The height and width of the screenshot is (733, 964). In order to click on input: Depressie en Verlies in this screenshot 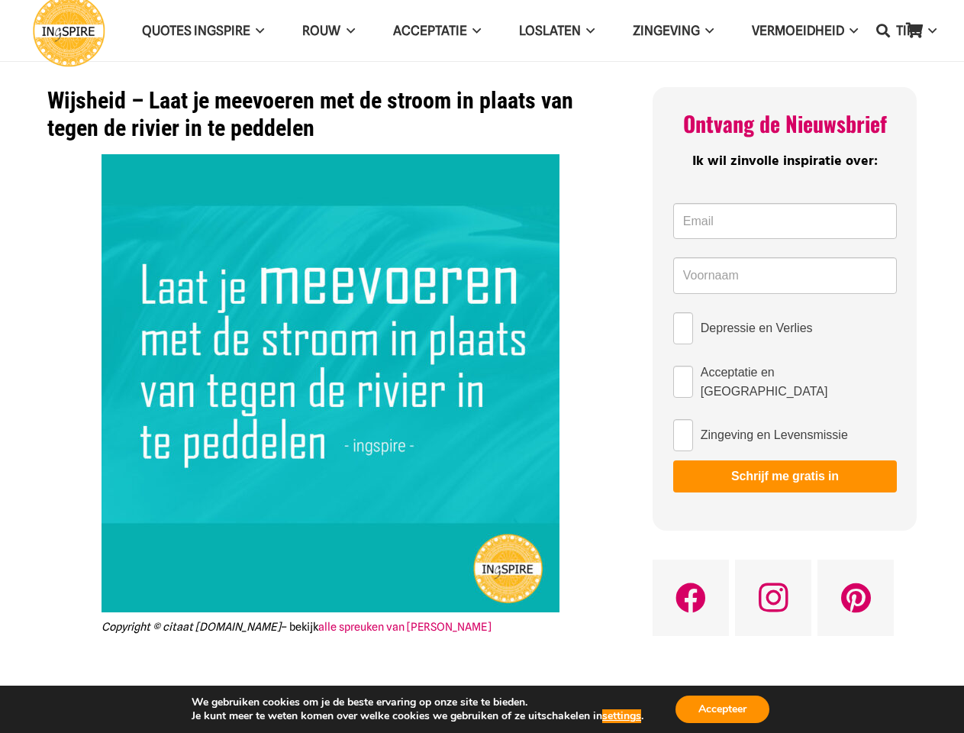, I will do `click(683, 328)`.